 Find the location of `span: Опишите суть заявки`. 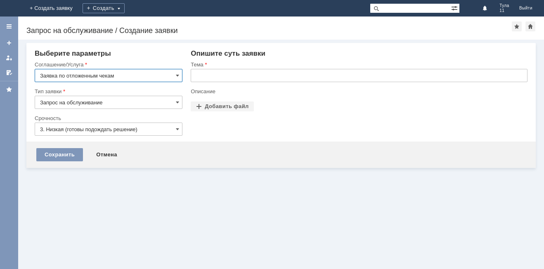

span: Опишите суть заявки is located at coordinates (228, 53).